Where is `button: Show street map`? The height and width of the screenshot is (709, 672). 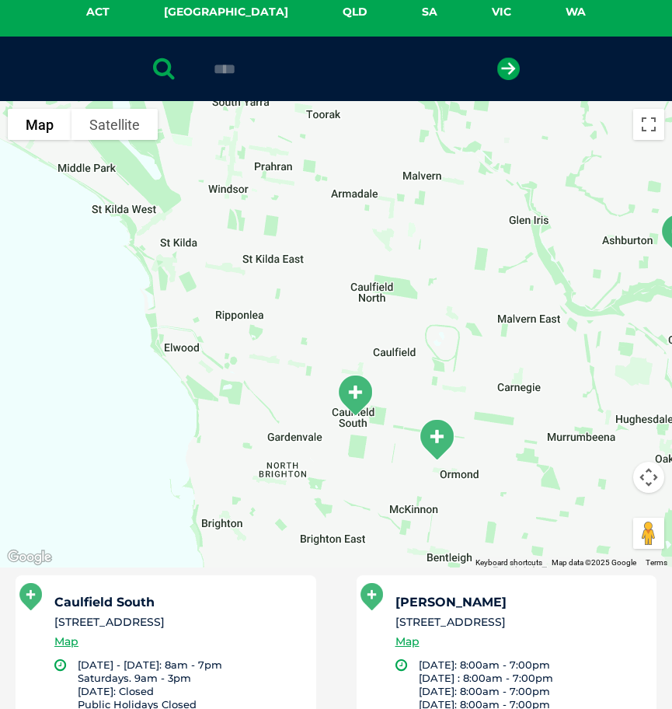 button: Show street map is located at coordinates (40, 124).